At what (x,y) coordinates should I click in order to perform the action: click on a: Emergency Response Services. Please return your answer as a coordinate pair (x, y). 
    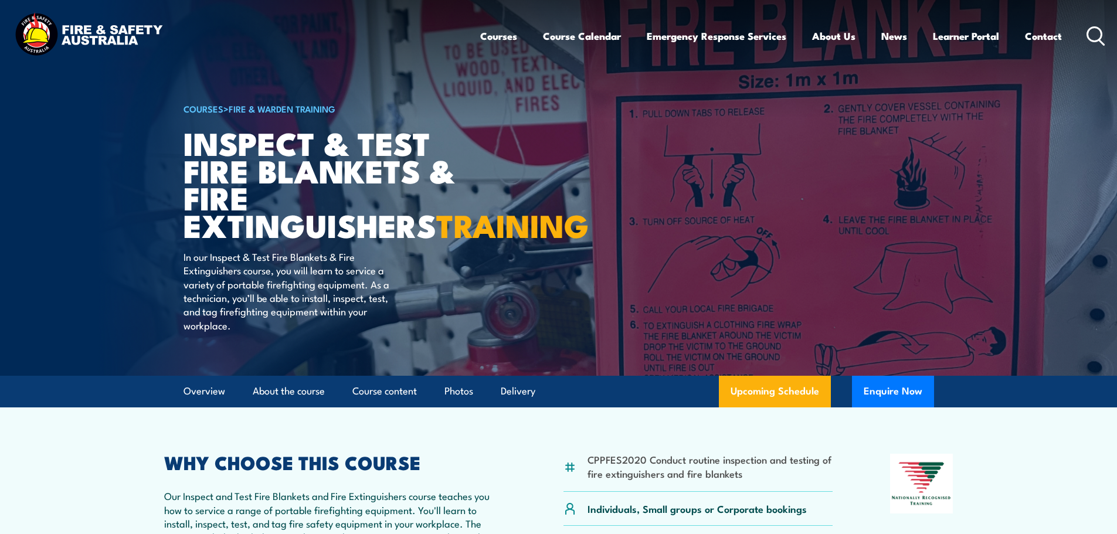
    Looking at the image, I should click on (716, 36).